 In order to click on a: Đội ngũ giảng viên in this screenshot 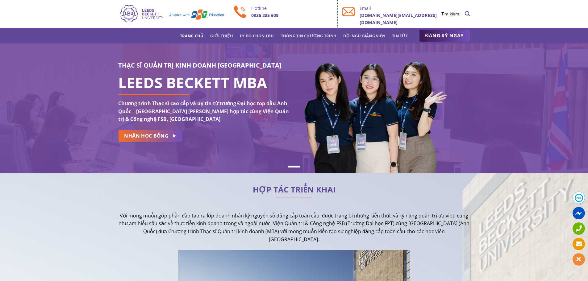, I will do `click(364, 36)`.